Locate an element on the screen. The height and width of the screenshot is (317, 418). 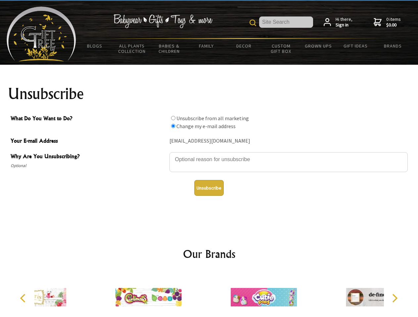
a: Grown Ups is located at coordinates (318, 46).